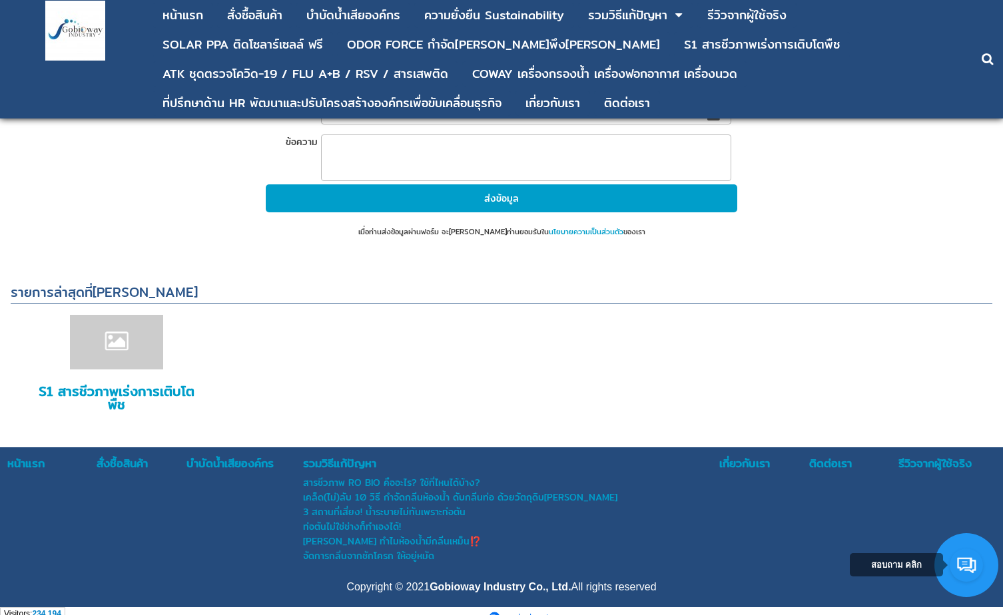 This screenshot has height=615, width=1003. Describe the element at coordinates (494, 15) in the screenshot. I see `a: ความยั่งยืน Sustainability` at that location.